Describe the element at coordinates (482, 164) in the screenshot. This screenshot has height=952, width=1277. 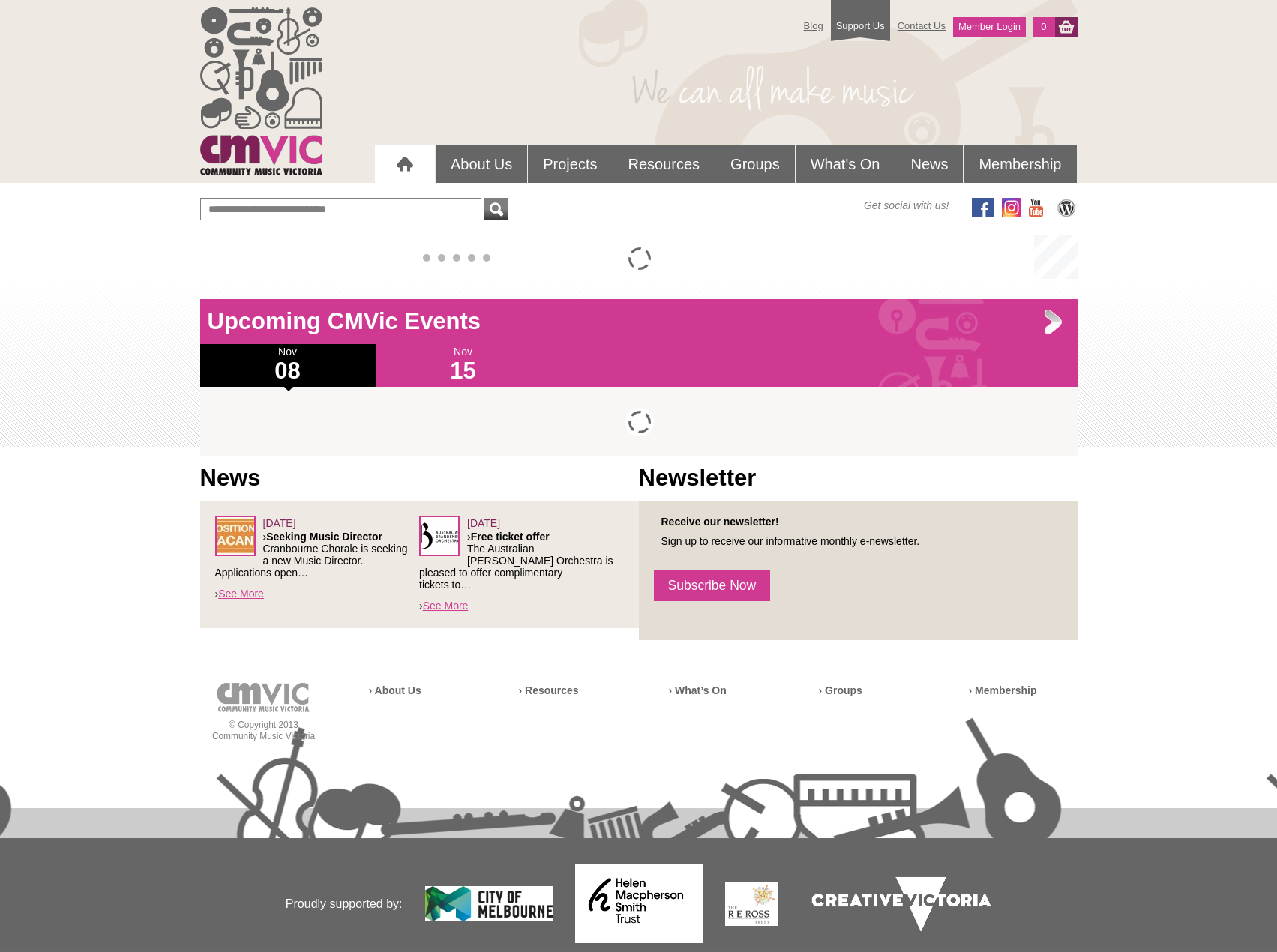
I see `a: About Us` at that location.